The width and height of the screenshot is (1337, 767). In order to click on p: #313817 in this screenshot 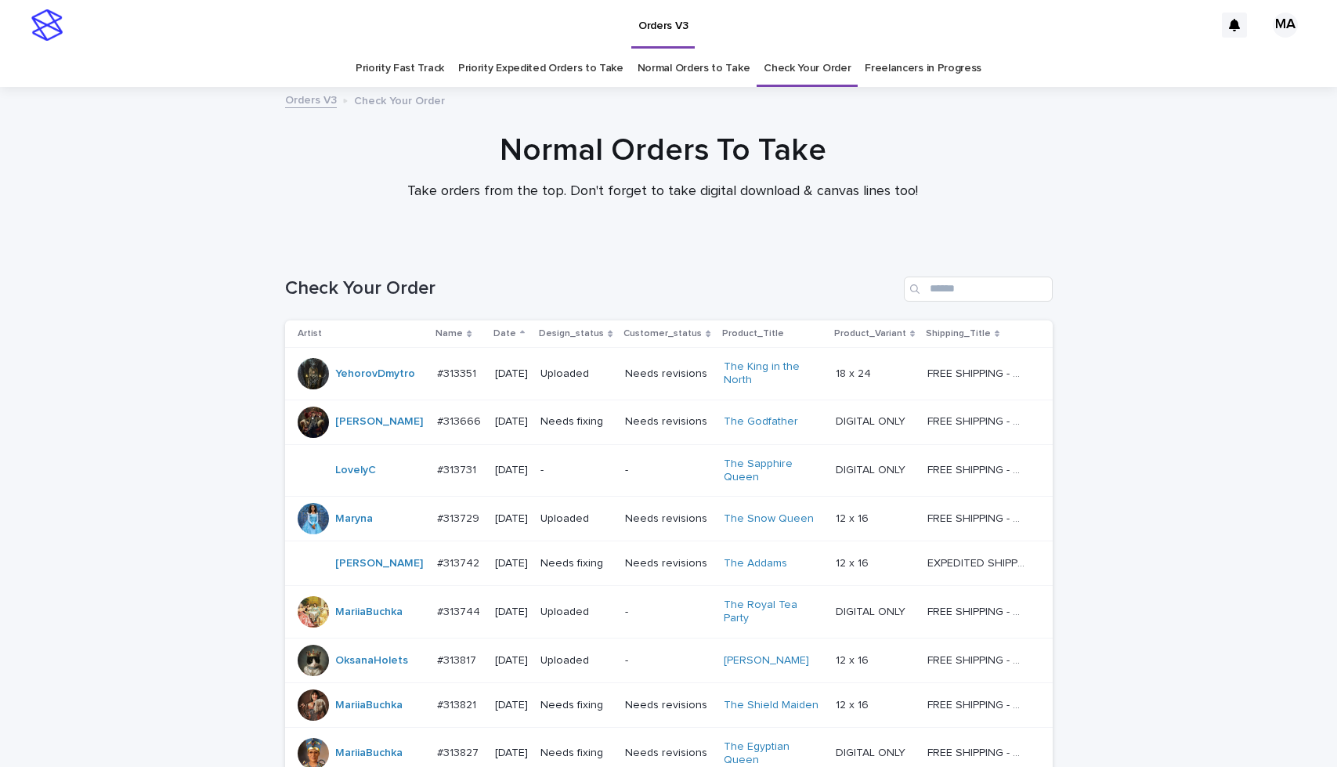, I will do `click(458, 659)`.